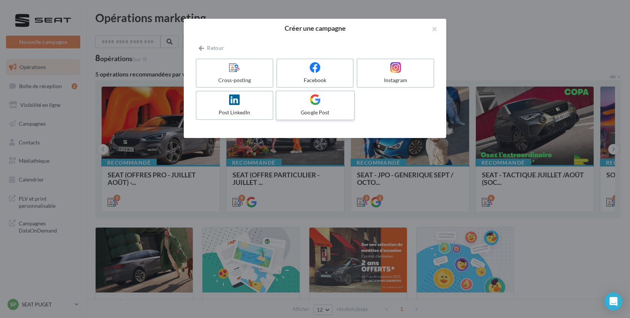 The width and height of the screenshot is (630, 318). I want to click on div: Facebook, so click(315, 80).